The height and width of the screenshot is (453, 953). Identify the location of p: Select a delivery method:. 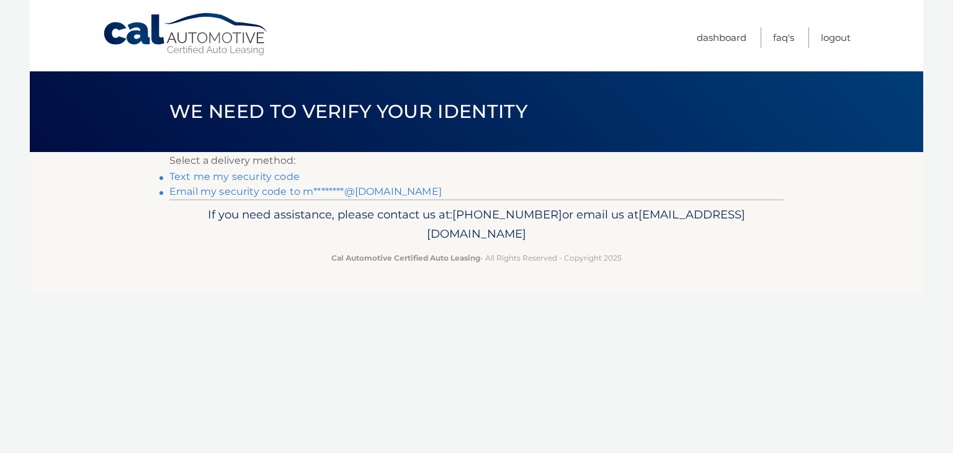
(476, 161).